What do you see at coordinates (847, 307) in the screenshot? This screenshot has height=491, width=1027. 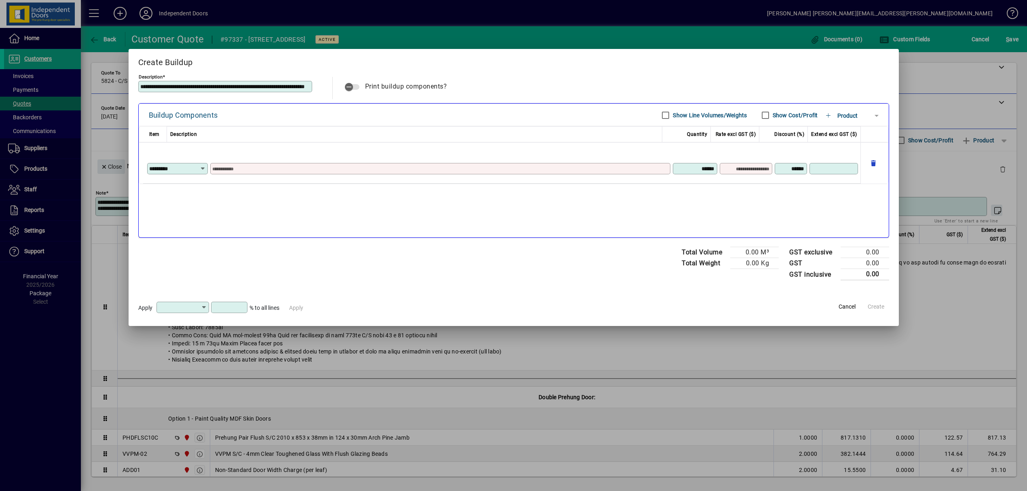 I see `button: Cancel` at bounding box center [847, 307].